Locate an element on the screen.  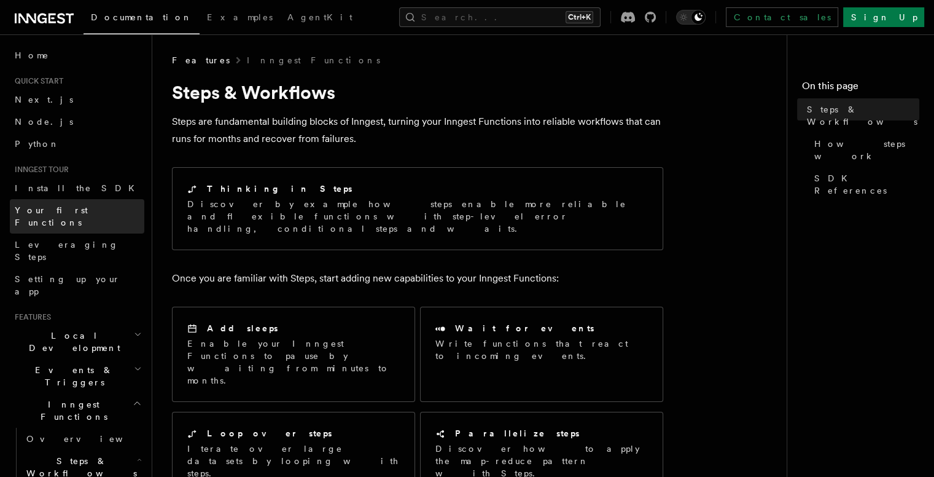
a: Python is located at coordinates (77, 144).